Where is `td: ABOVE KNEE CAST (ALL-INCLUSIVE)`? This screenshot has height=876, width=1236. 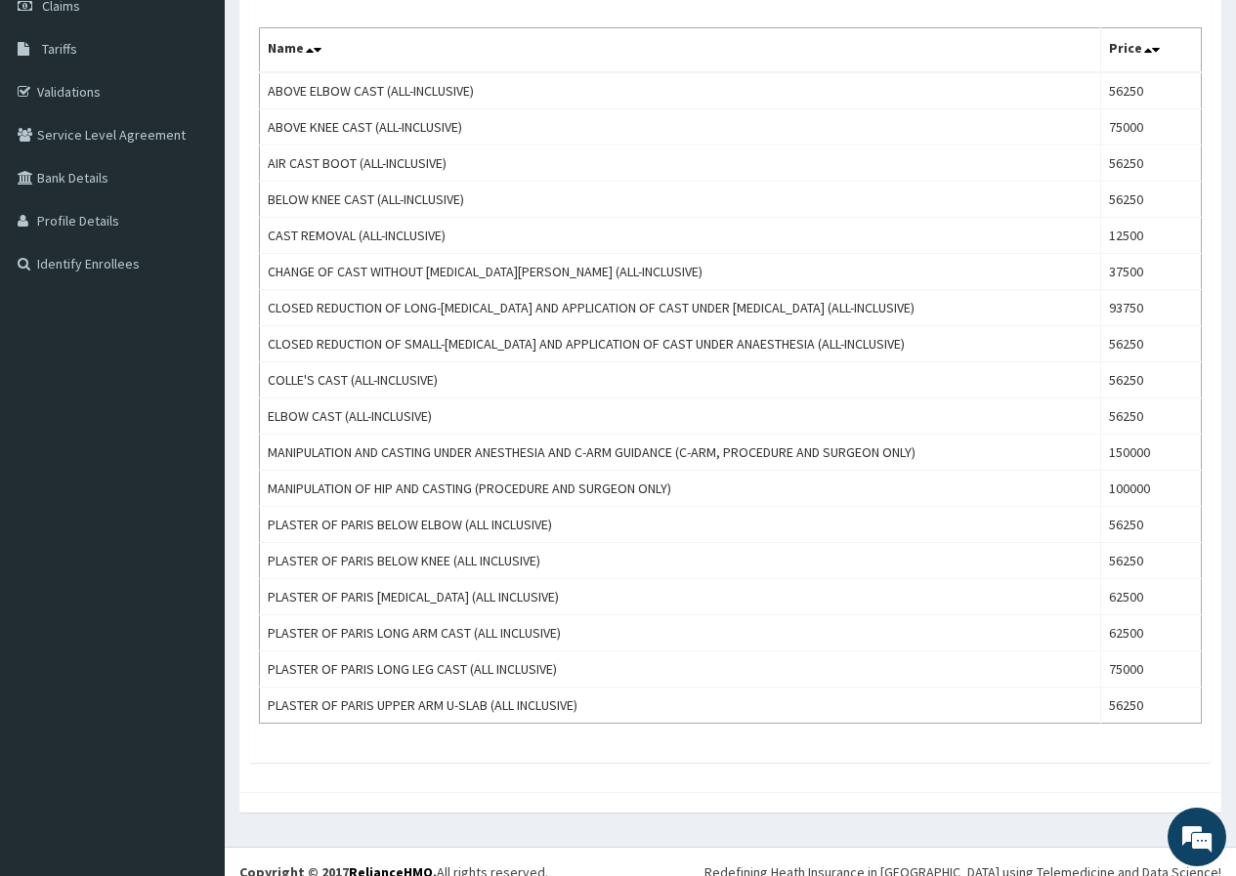
td: ABOVE KNEE CAST (ALL-INCLUSIVE) is located at coordinates (680, 127).